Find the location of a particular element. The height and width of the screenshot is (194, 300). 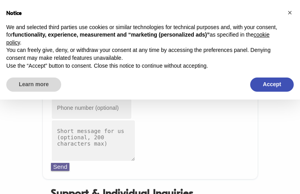

p: We and selected third parties use cookies or similar technologies for technical purposes and, wit... is located at coordinates (144, 35).